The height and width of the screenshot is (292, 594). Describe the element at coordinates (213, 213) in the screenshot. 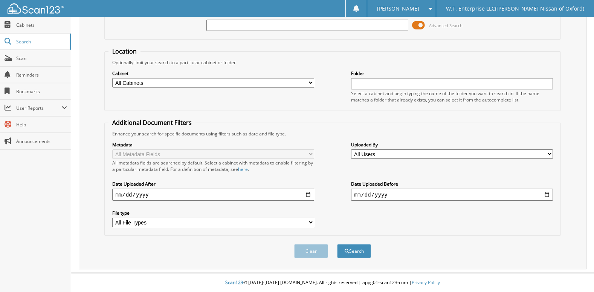

I see `label: File type` at that location.